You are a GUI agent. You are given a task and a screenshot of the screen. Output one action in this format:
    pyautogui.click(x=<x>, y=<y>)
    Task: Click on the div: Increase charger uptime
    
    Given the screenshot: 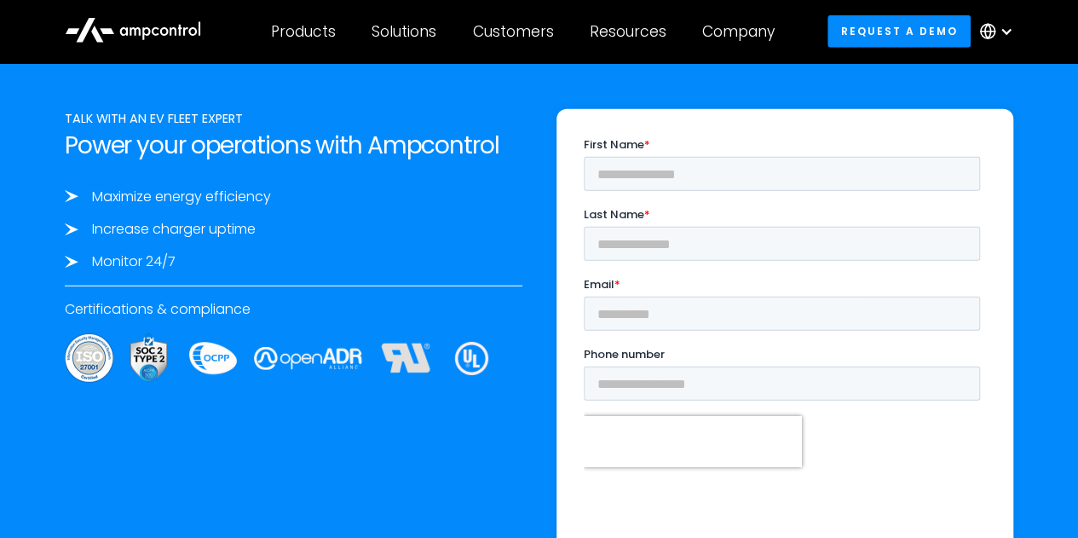 What is the action you would take?
    pyautogui.click(x=174, y=229)
    